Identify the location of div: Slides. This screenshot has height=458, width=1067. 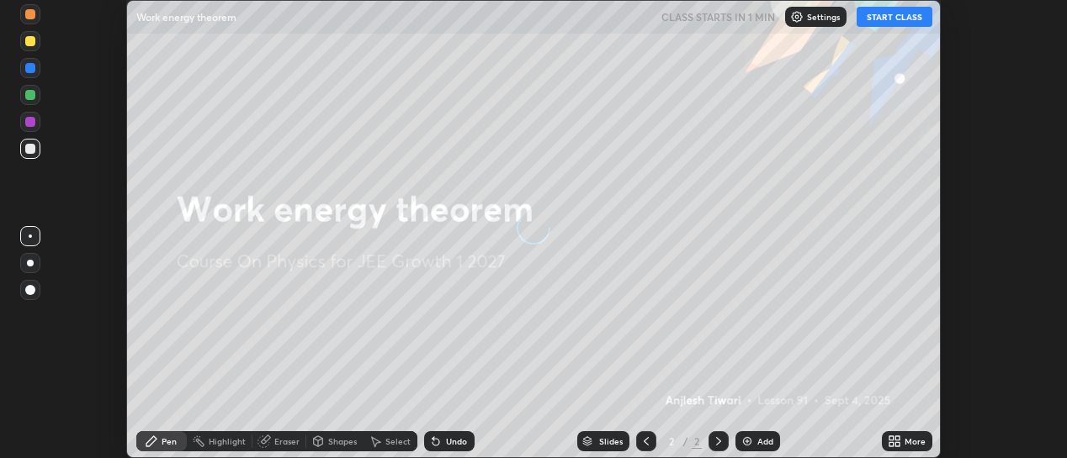
(611, 442).